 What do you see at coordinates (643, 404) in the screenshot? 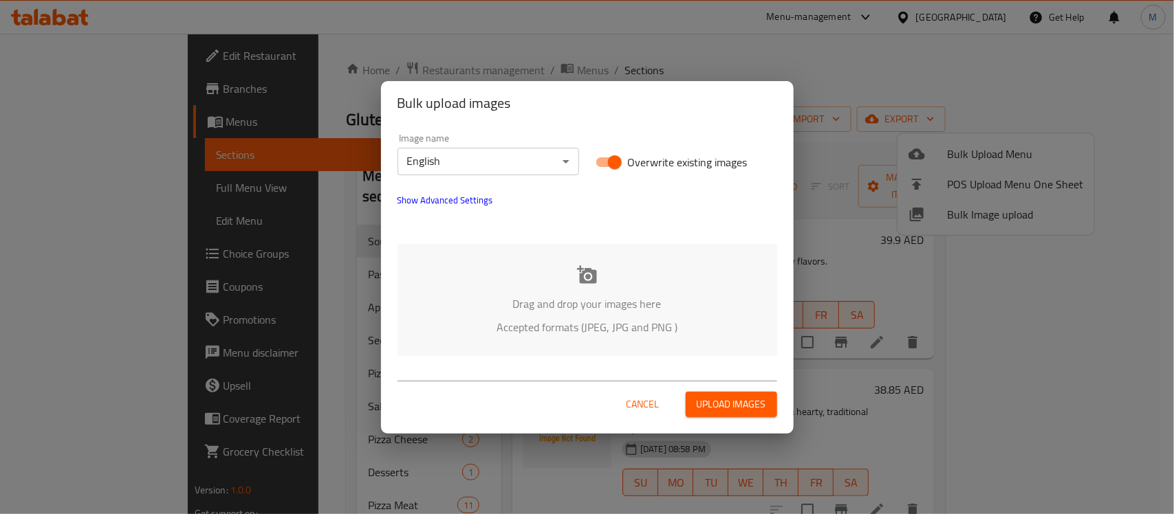
I see `span: Cancel` at bounding box center [643, 404].